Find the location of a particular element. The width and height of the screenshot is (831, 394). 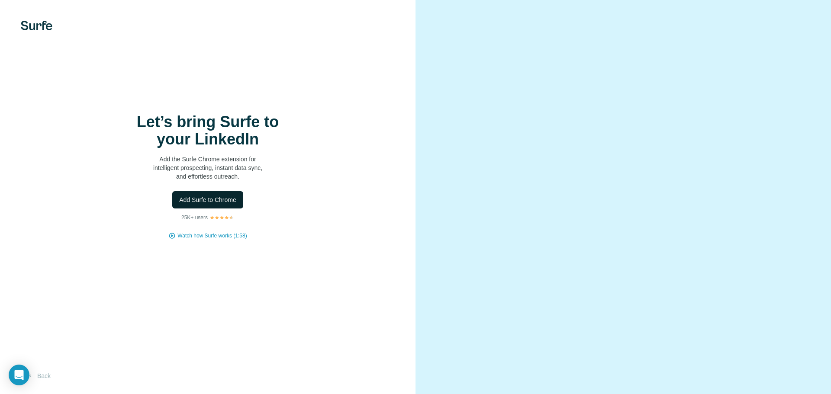

span: Watch how Surfe works (1:58) is located at coordinates (212, 236).